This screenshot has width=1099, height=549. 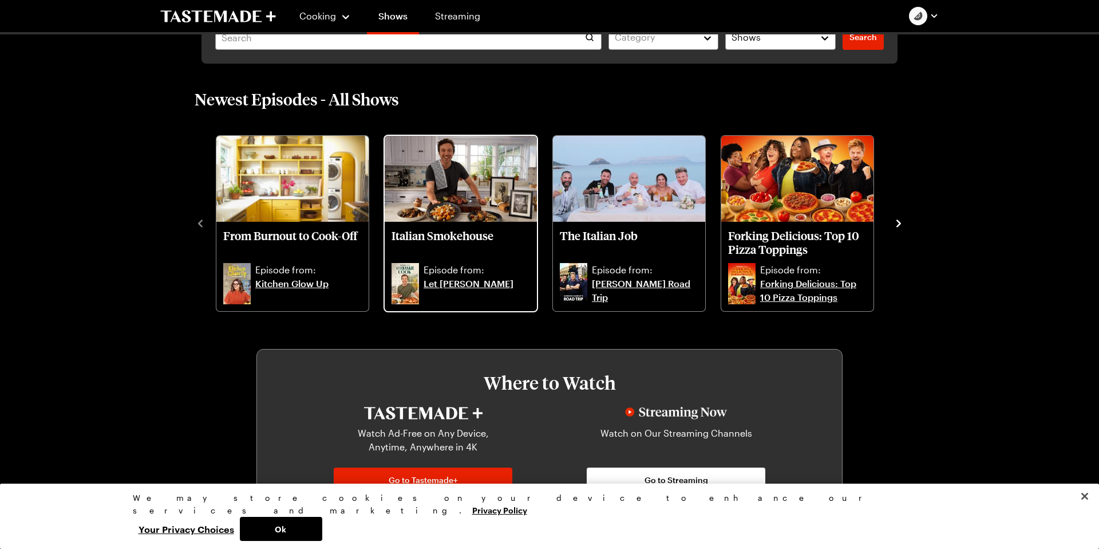 I want to click on img: Forking Delicious: Top 10 Pizza Toppings, so click(x=798, y=179).